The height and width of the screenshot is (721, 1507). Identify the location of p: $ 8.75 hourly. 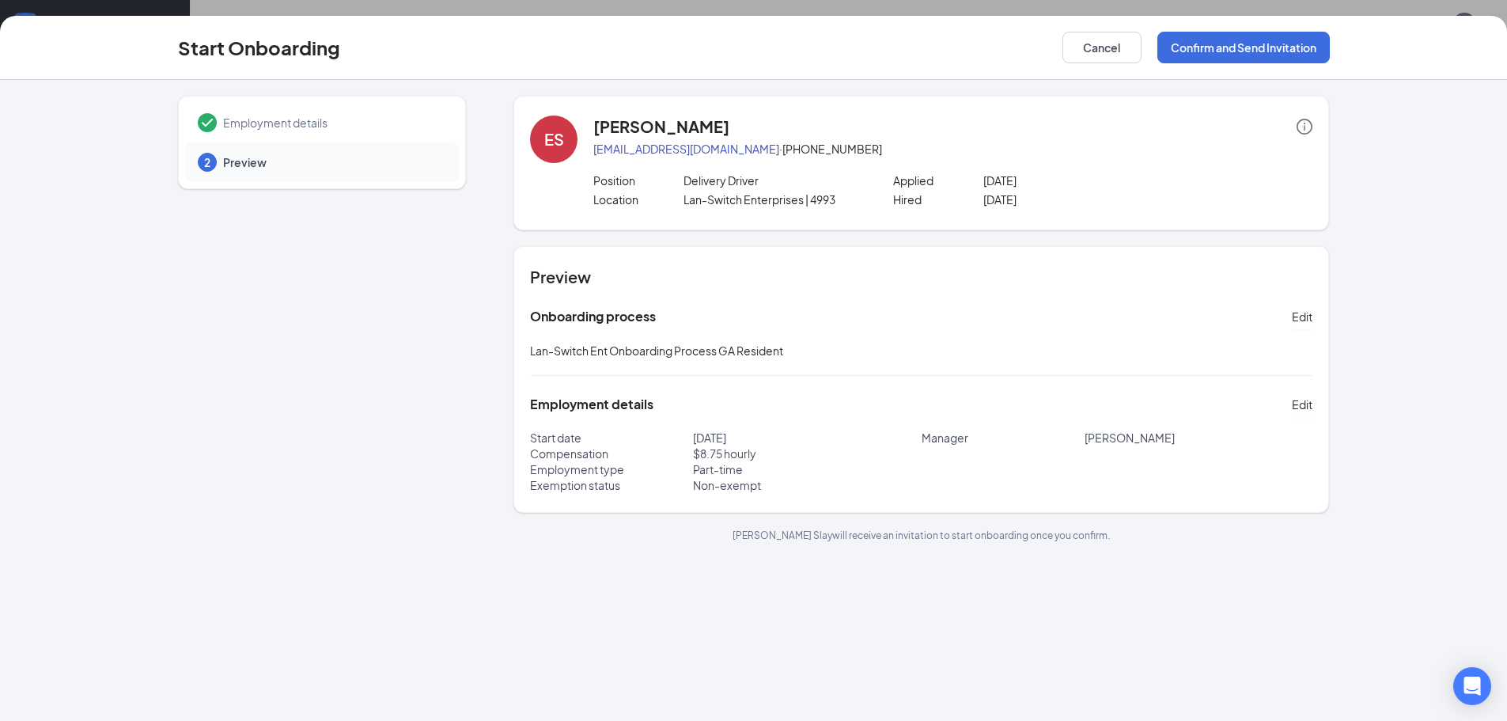
(807, 453).